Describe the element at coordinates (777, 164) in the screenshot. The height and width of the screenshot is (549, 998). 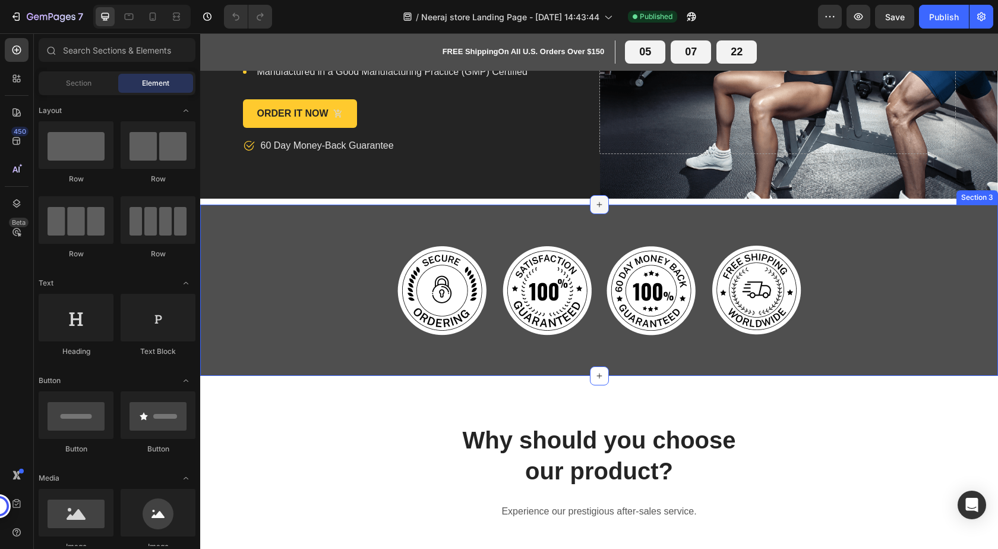
I see `div: Section 3` at that location.